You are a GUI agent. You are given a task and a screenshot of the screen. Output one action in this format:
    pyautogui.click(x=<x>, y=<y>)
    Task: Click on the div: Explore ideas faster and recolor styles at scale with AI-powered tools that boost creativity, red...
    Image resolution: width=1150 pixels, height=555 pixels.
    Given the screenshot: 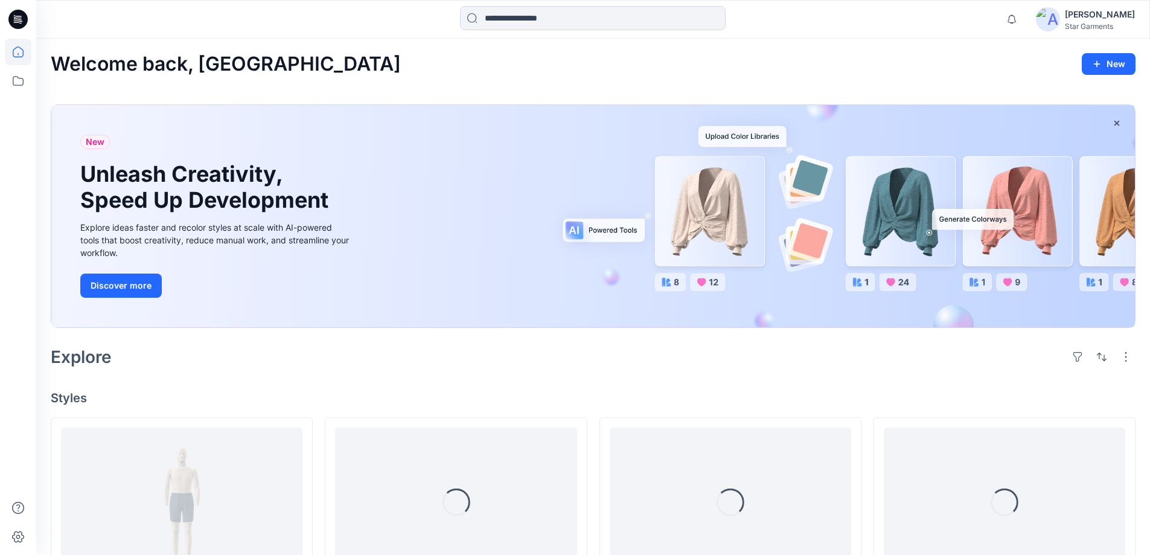 What is the action you would take?
    pyautogui.click(x=216, y=240)
    